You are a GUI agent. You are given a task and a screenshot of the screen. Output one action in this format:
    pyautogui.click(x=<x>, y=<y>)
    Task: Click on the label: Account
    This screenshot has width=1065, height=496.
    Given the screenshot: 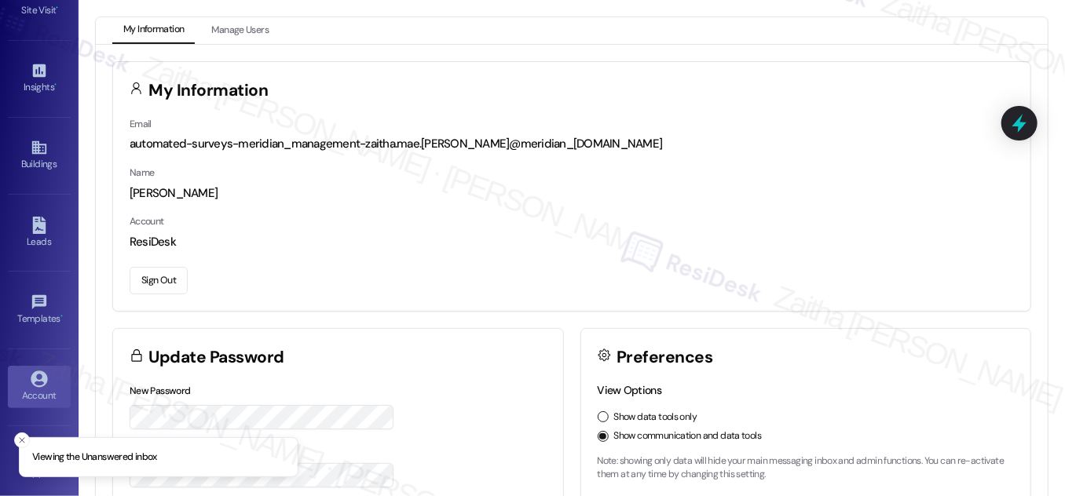 What is the action you would take?
    pyautogui.click(x=147, y=221)
    